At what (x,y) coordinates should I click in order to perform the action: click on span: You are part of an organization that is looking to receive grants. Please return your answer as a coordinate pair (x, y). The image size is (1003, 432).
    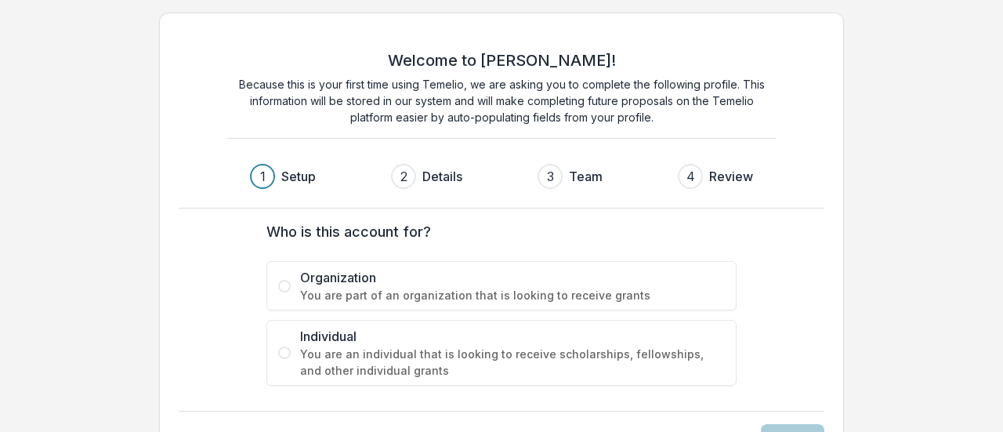
    Looking at the image, I should click on (513, 295).